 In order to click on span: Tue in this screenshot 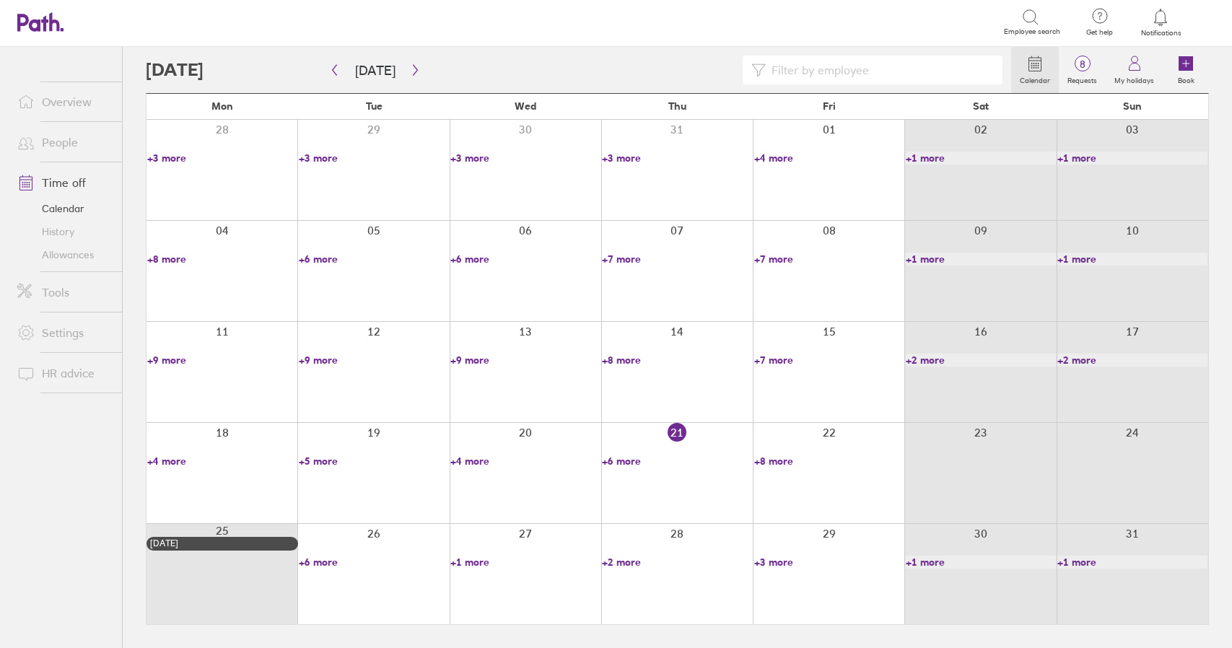, I will do `click(374, 106)`.